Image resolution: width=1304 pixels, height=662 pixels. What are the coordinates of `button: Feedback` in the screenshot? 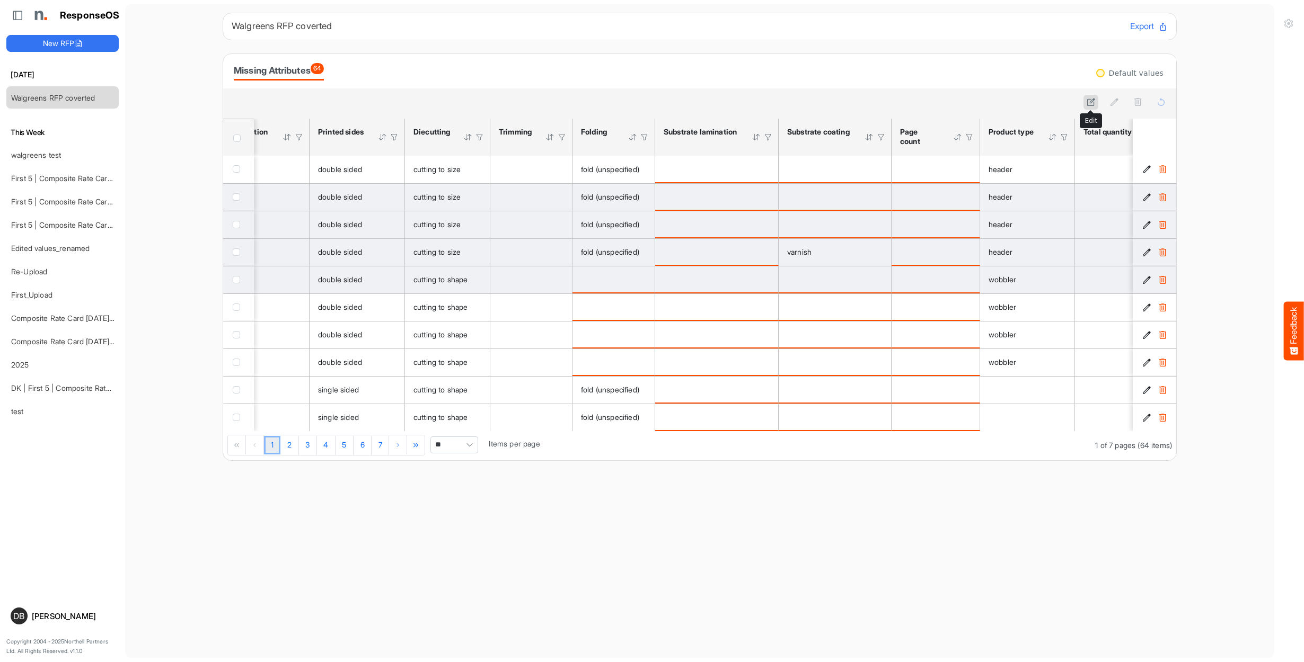 It's located at (1294, 331).